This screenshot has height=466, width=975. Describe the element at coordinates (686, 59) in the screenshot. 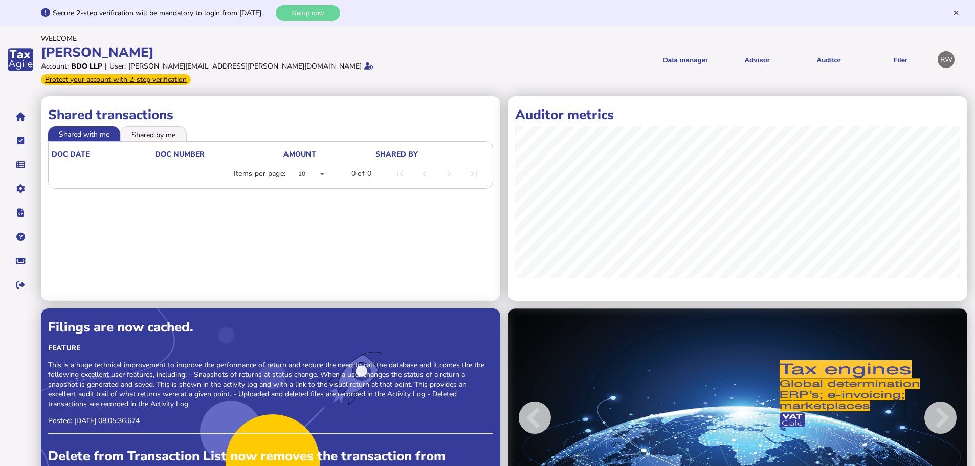

I see `button: Shows a dropdown of Data manager options` at that location.